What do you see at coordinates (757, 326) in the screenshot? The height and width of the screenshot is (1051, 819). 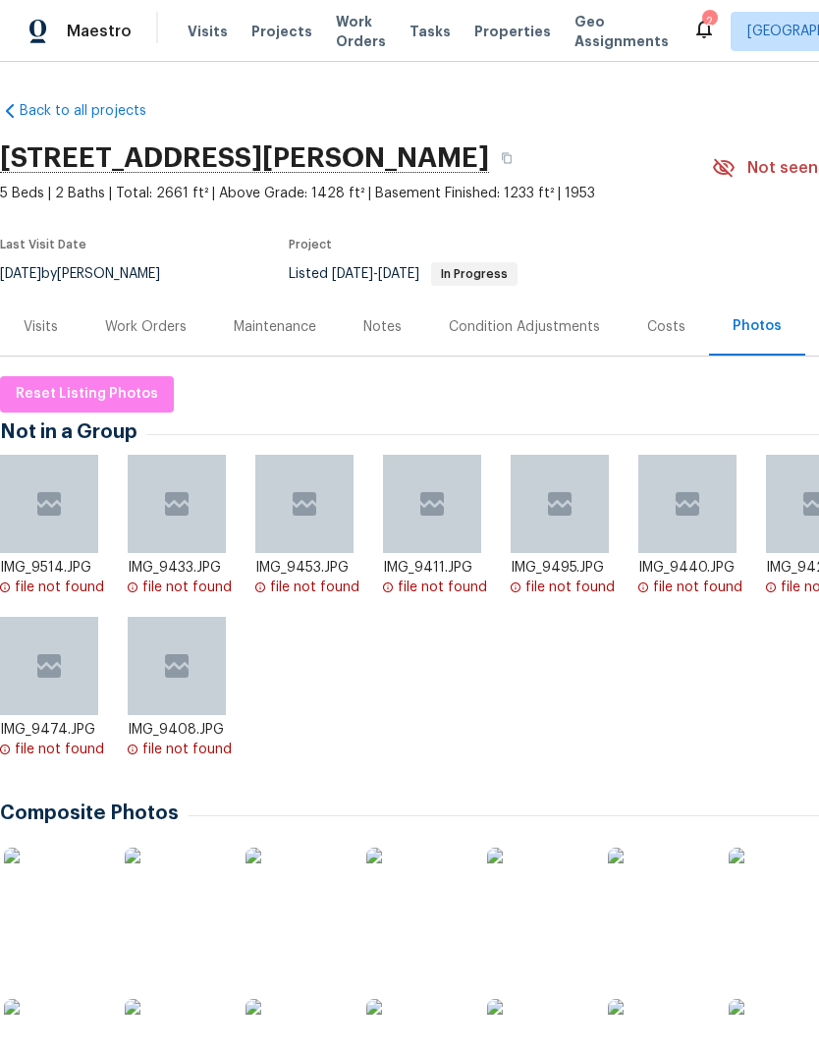 I see `div: Photos` at bounding box center [757, 326].